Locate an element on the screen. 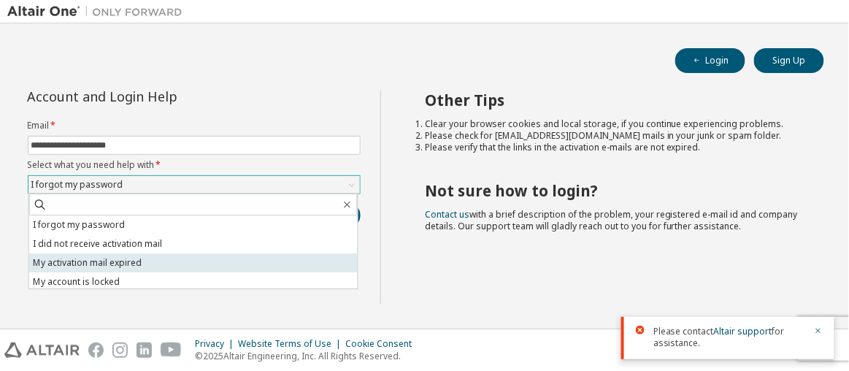  label: Select what you need help with is located at coordinates (194, 165).